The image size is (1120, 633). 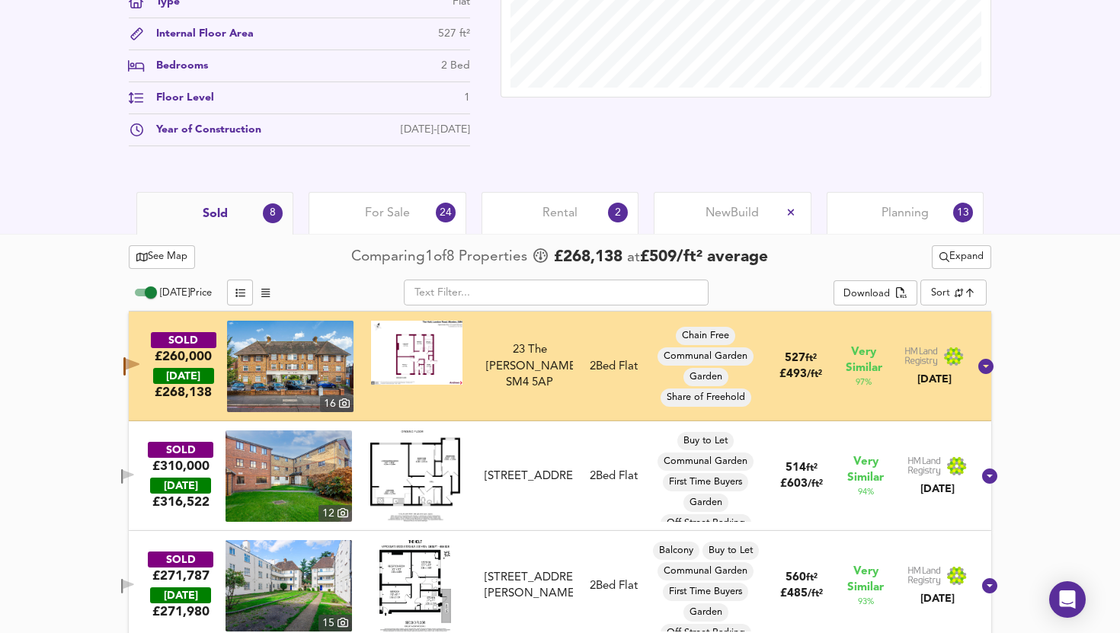 What do you see at coordinates (556, 293) in the screenshot?
I see `input: Text Filter...` at bounding box center [556, 293].